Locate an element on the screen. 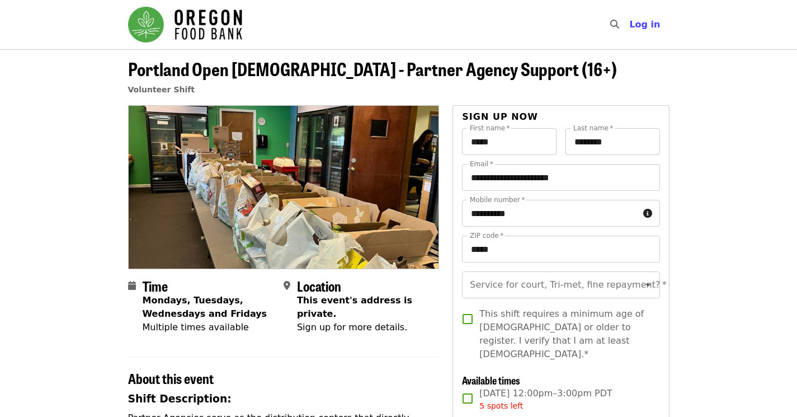 The width and height of the screenshot is (797, 417). i: circle-info icon is located at coordinates (648, 213).